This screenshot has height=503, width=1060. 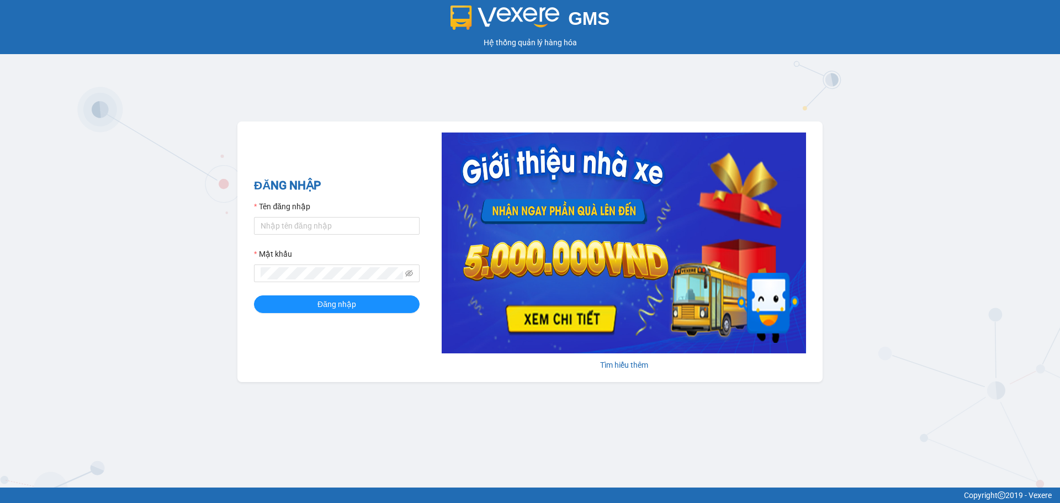 I want to click on div: Hệ thống quản lý hàng hóa, so click(x=530, y=42).